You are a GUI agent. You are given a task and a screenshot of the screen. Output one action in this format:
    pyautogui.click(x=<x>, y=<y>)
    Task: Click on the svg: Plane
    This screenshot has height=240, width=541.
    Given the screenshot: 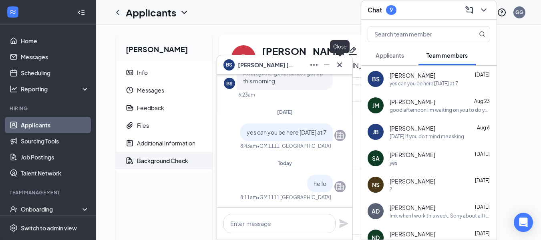 What is the action you would take?
    pyautogui.click(x=343, y=223)
    